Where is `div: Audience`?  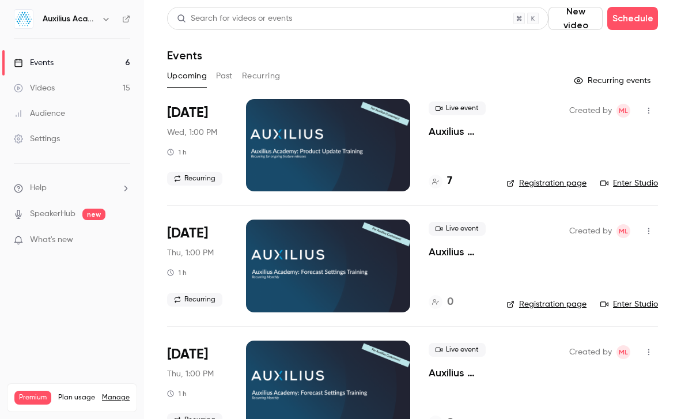
div: Audience is located at coordinates (39, 113).